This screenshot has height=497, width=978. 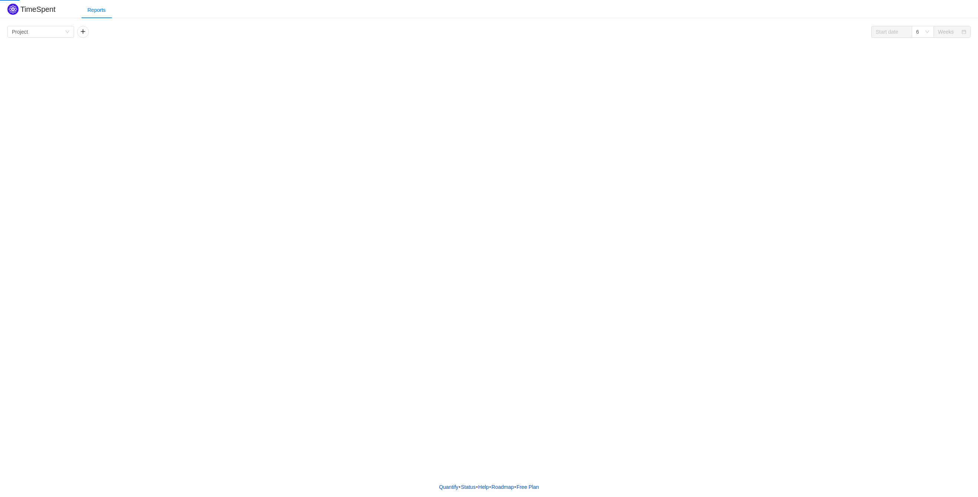 What do you see at coordinates (946, 32) in the screenshot?
I see `div: Weeks` at bounding box center [946, 32].